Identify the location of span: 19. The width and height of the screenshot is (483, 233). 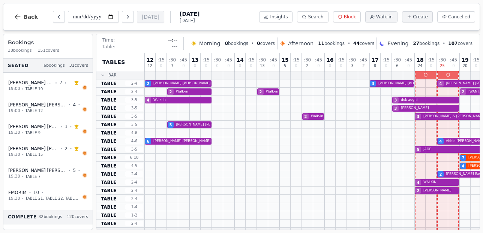
(465, 60).